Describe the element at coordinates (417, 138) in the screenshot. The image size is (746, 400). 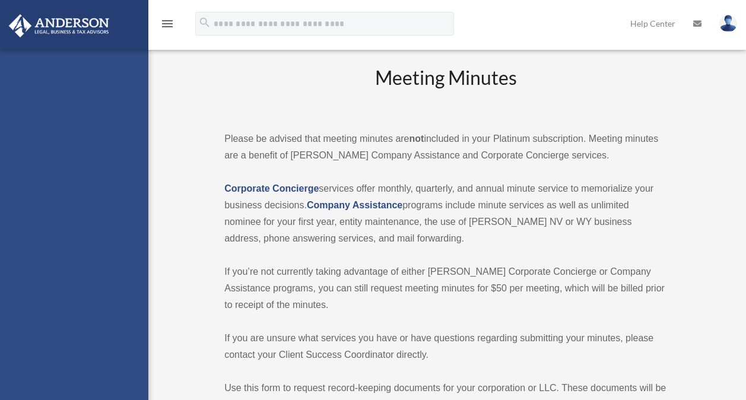
I see `strong: not` at that location.